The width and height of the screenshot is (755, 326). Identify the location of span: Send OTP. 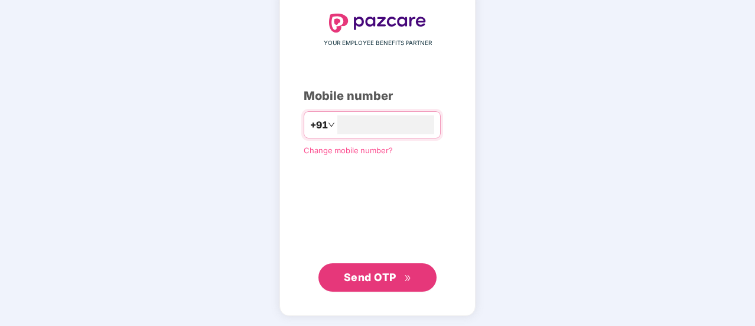
(370, 277).